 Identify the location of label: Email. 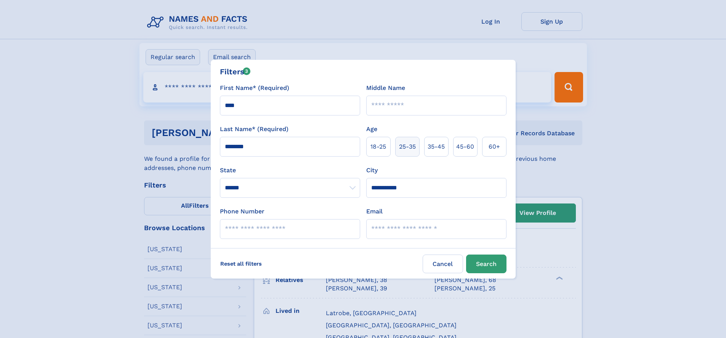
(374, 212).